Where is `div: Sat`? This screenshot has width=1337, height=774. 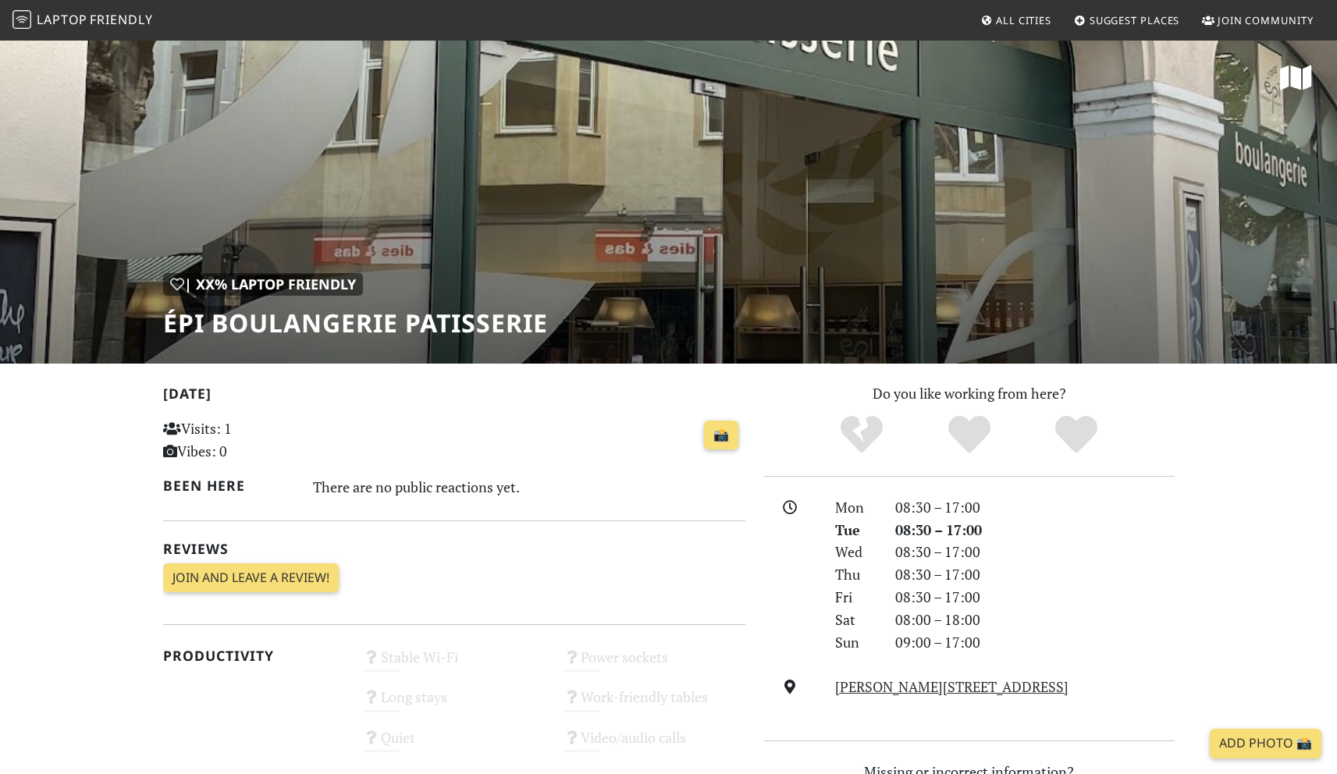
div: Sat is located at coordinates (855, 620).